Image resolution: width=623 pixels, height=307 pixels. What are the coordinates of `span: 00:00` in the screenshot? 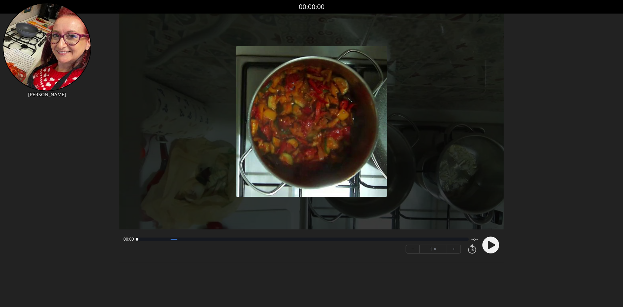 It's located at (129, 240).